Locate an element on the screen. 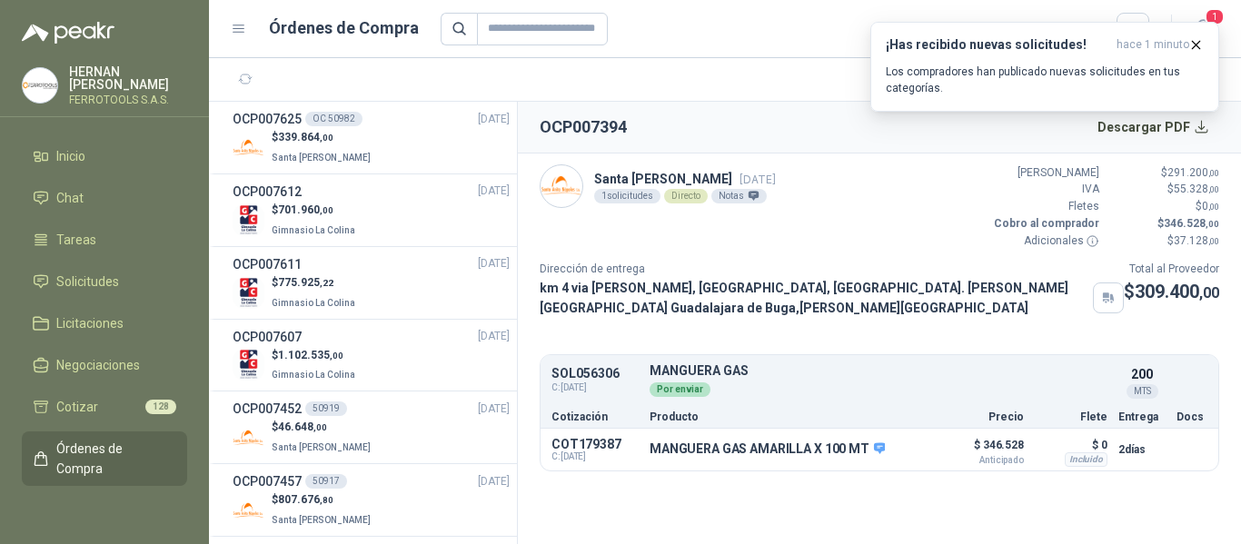 This screenshot has width=1241, height=544. span: 1.102.535 is located at coordinates (311, 355).